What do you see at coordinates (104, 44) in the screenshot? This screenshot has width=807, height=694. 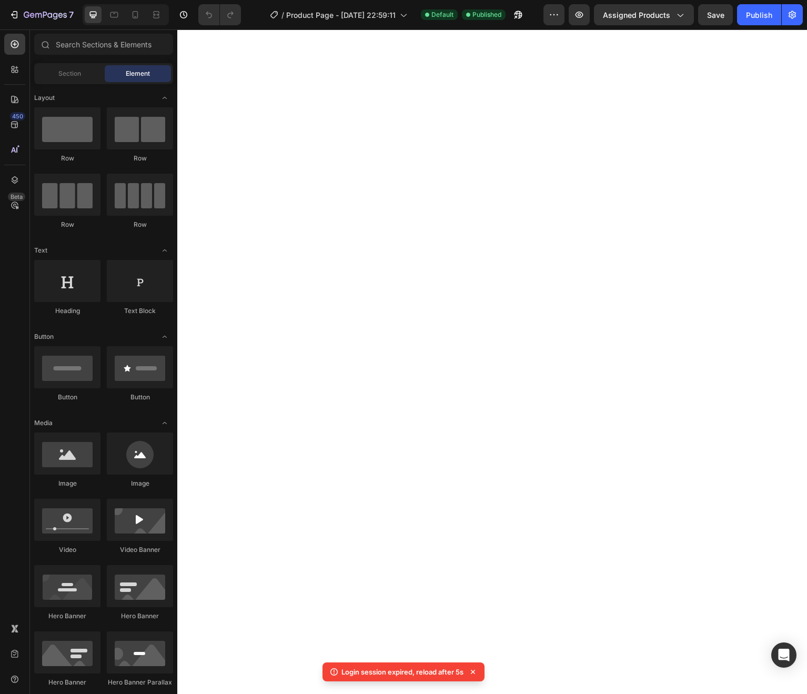 I see `input: Search Sections & Elements` at bounding box center [104, 44].